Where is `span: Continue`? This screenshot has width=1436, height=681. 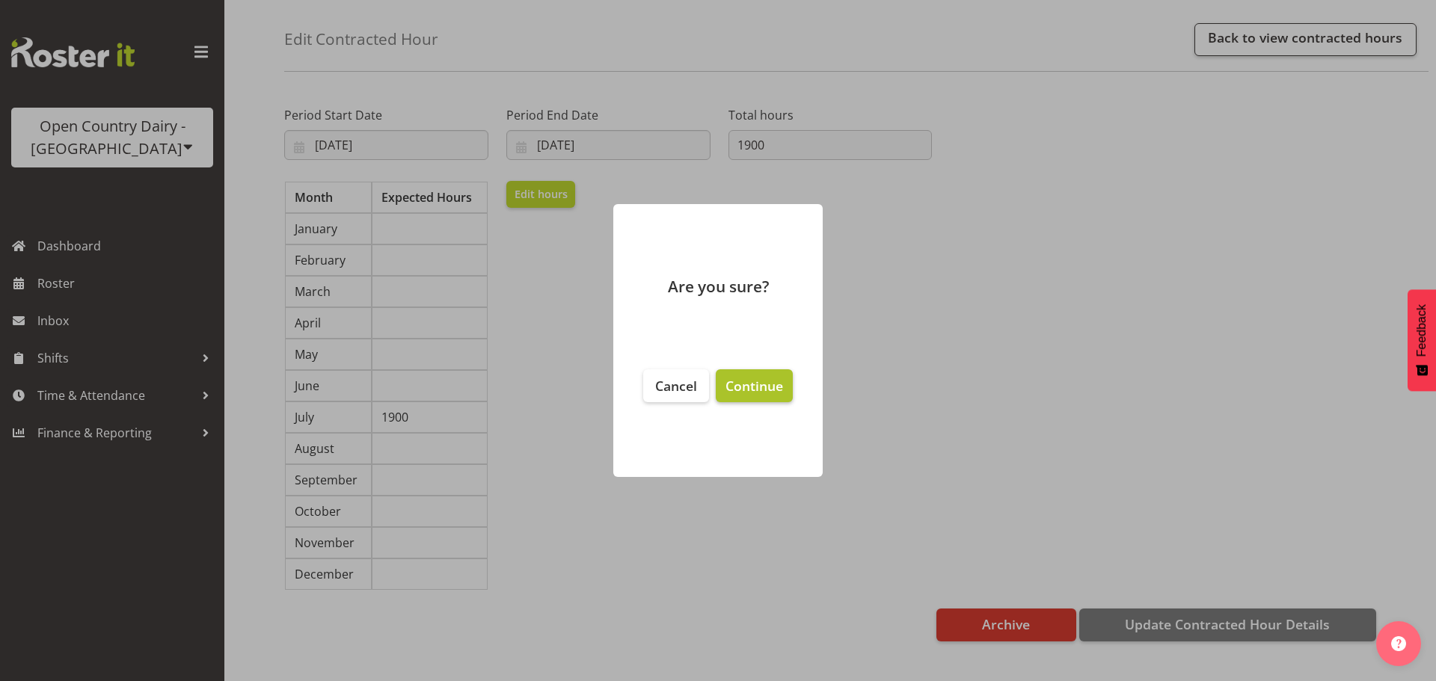
span: Continue is located at coordinates (754, 386).